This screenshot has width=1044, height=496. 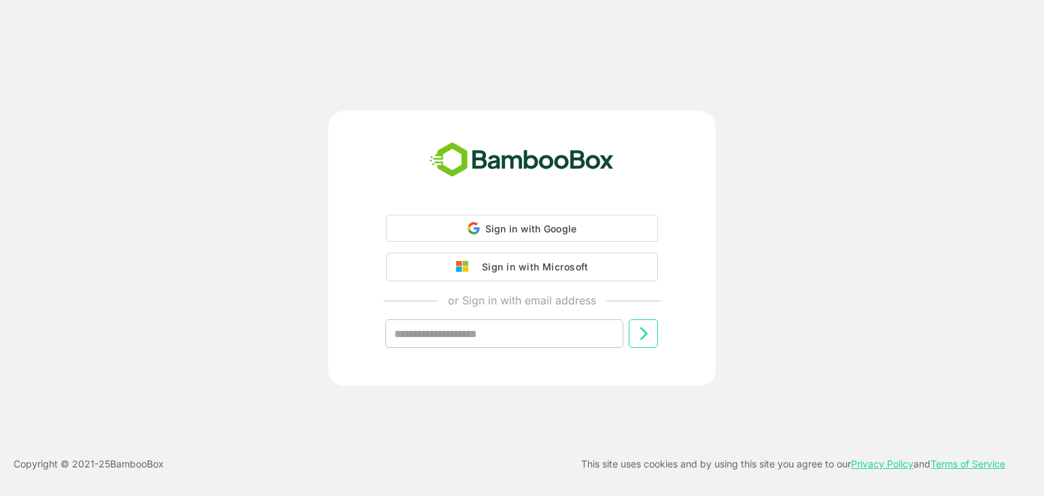 What do you see at coordinates (967, 463) in the screenshot?
I see `a: Terms of Service` at bounding box center [967, 463].